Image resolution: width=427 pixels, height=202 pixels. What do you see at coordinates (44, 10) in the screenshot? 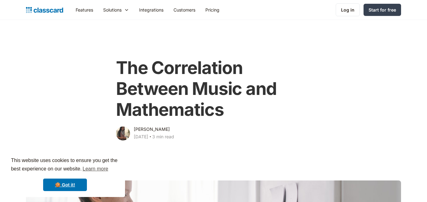
I see `a: home` at bounding box center [44, 10].